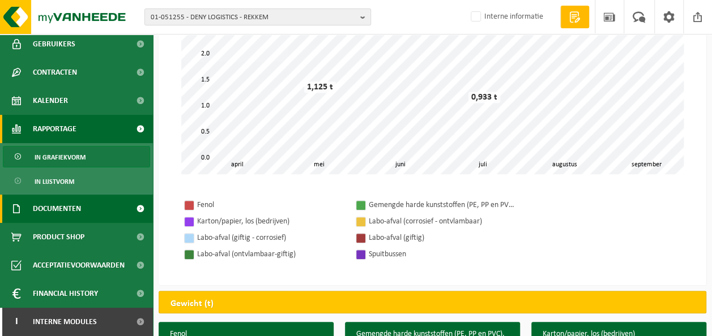  Describe the element at coordinates (271, 205) in the screenshot. I see `div: Fenol` at that location.